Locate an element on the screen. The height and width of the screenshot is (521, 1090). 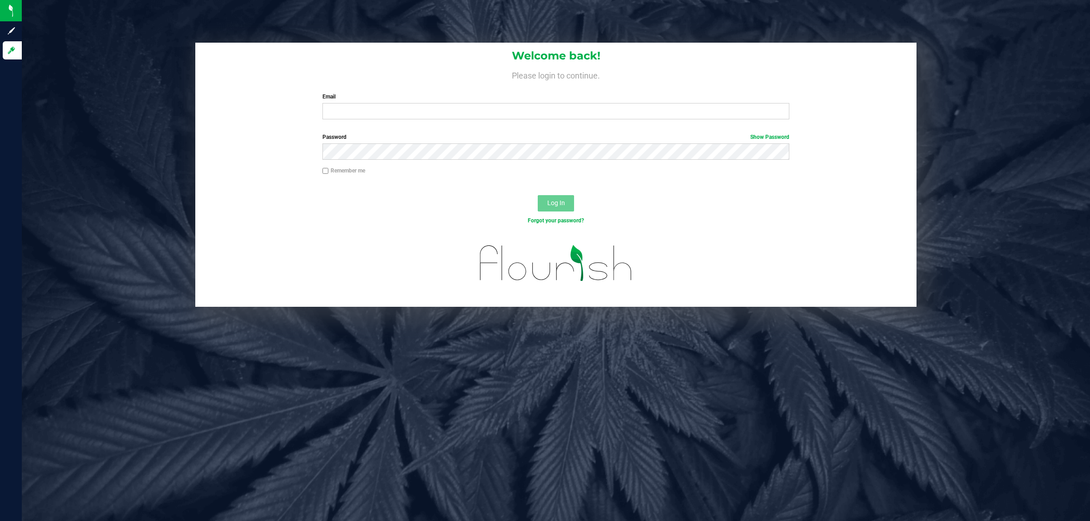
label: Remember me is located at coordinates (344, 171).